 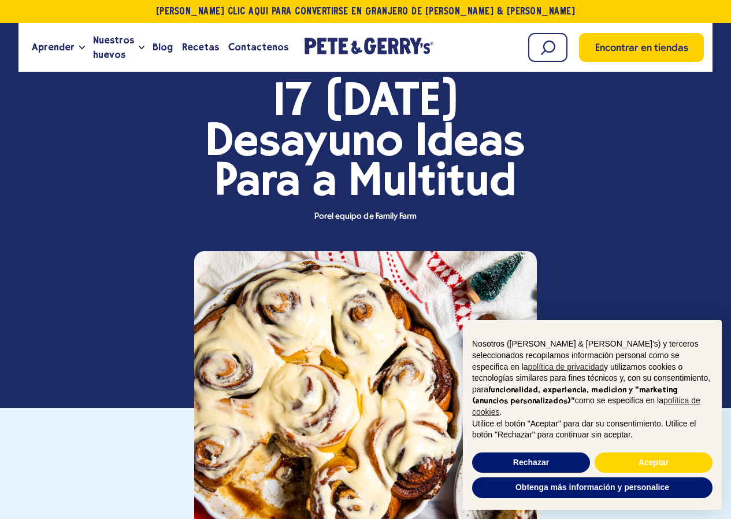 I want to click on font: 17, so click(x=294, y=99).